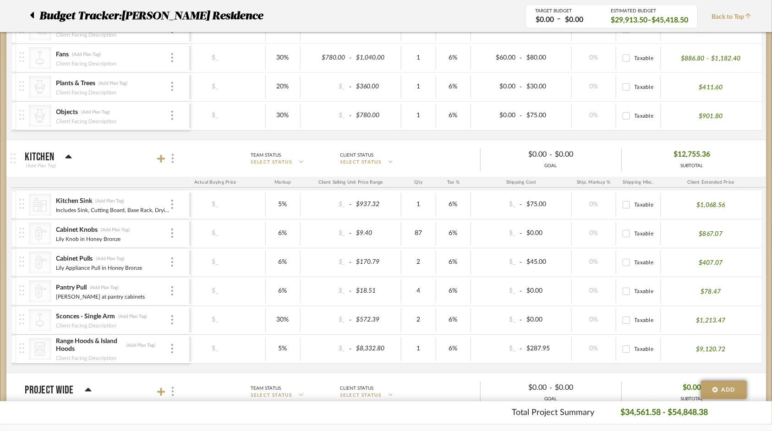 The width and height of the screenshot is (772, 431). I want to click on p: $9,120.72, so click(710, 349).